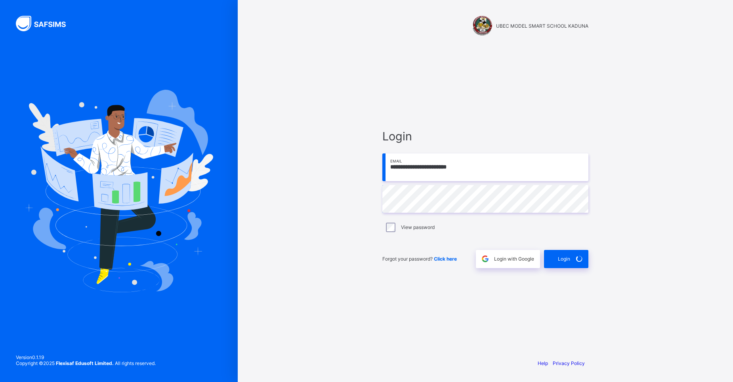 The image size is (733, 382). I want to click on span: UBEC MODEL SMART SCHOOL KADUNA, so click(542, 26).